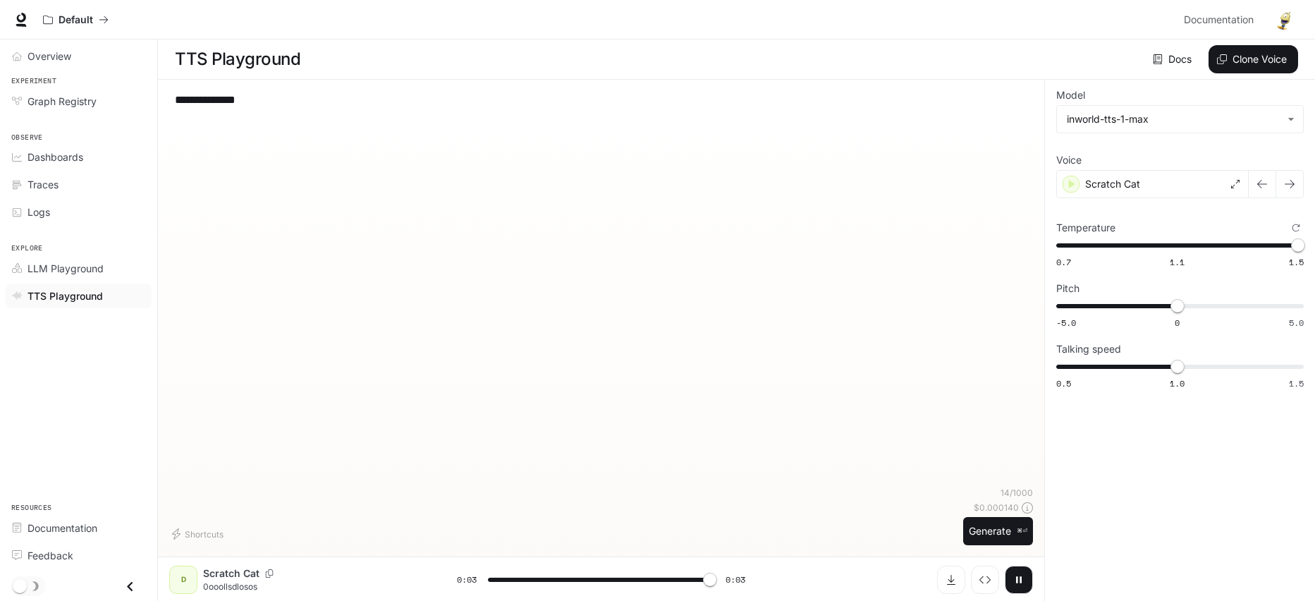 This screenshot has width=1315, height=601. Describe the element at coordinates (78, 295) in the screenshot. I see `a: TTS Playground` at that location.